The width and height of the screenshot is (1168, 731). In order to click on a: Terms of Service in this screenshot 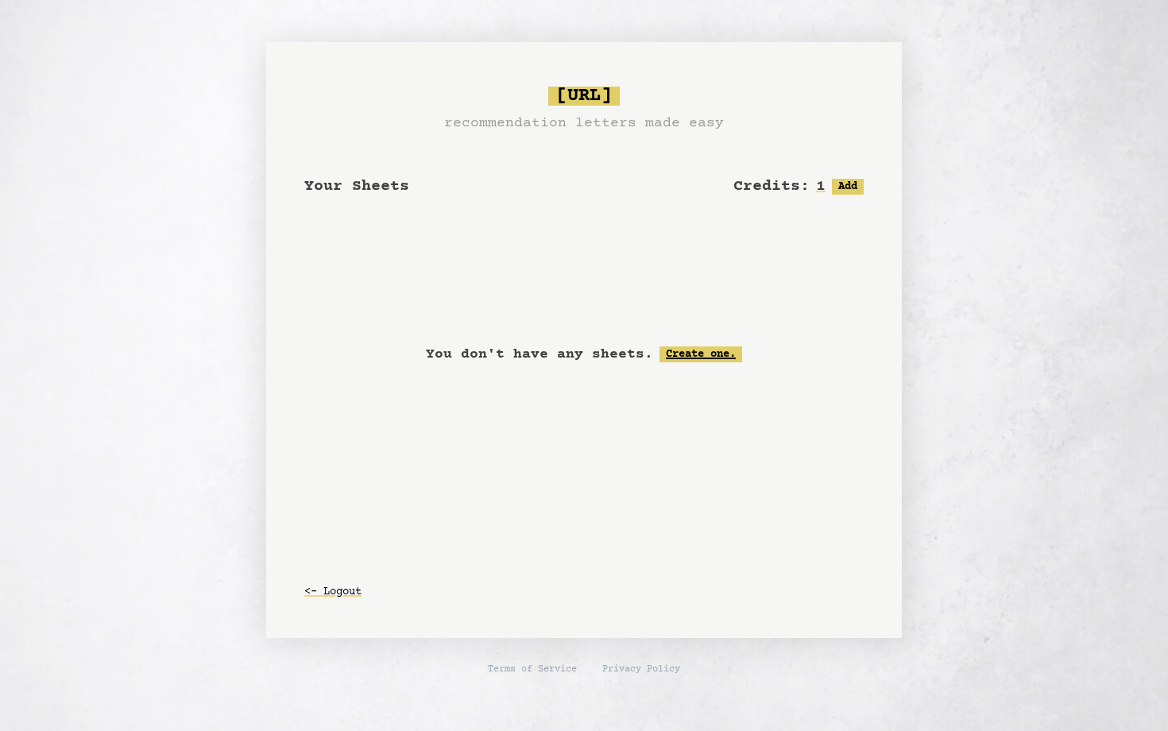, I will do `click(532, 670)`.